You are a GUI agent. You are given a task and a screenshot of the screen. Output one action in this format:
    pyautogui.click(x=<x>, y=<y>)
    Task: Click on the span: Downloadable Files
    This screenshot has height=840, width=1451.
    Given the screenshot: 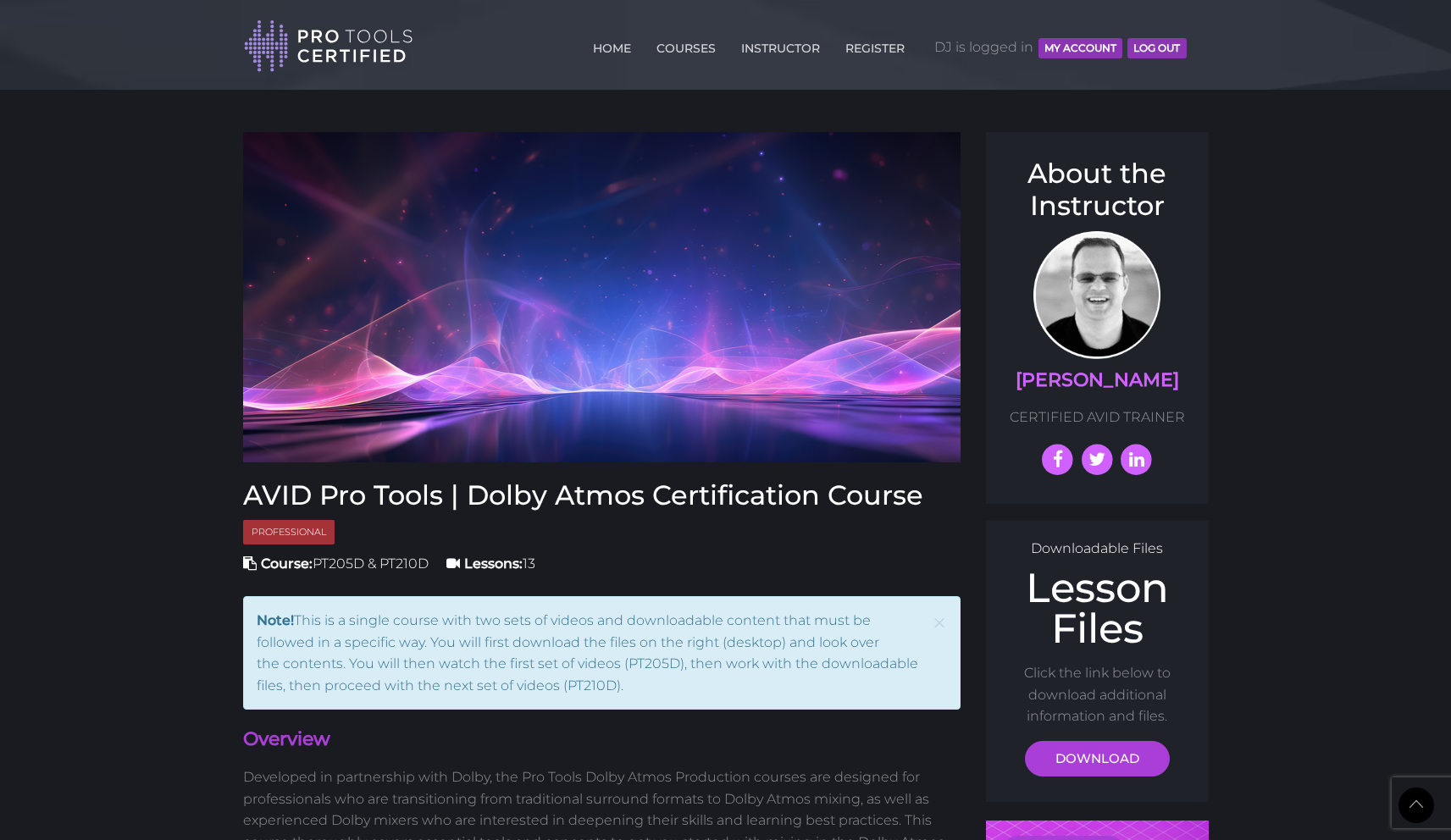 What is the action you would take?
    pyautogui.click(x=1096, y=548)
    